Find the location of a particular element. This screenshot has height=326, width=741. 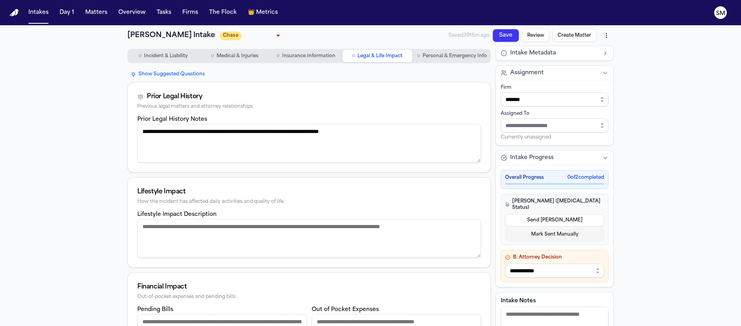

button: Show Suggested Questions is located at coordinates (168, 74).